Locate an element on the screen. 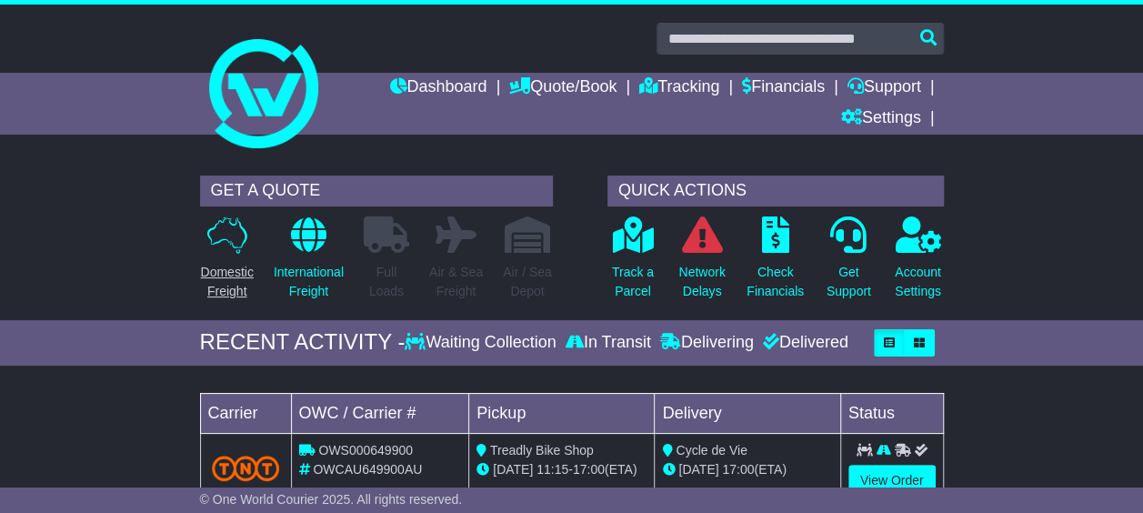  a: Financials is located at coordinates (783, 88).